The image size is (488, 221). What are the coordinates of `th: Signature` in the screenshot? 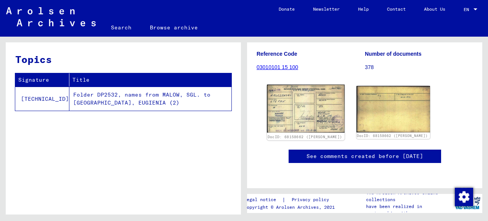 It's located at (42, 80).